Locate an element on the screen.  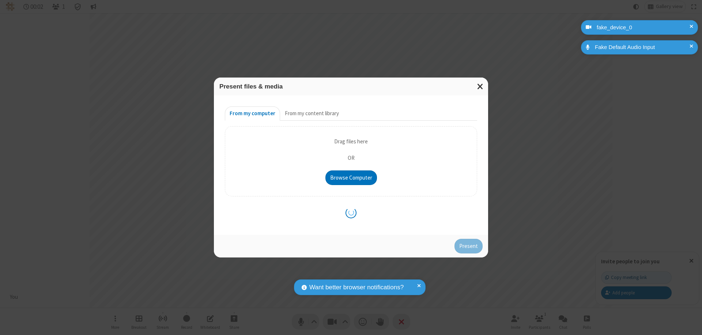
button: Close modal is located at coordinates (480, 86).